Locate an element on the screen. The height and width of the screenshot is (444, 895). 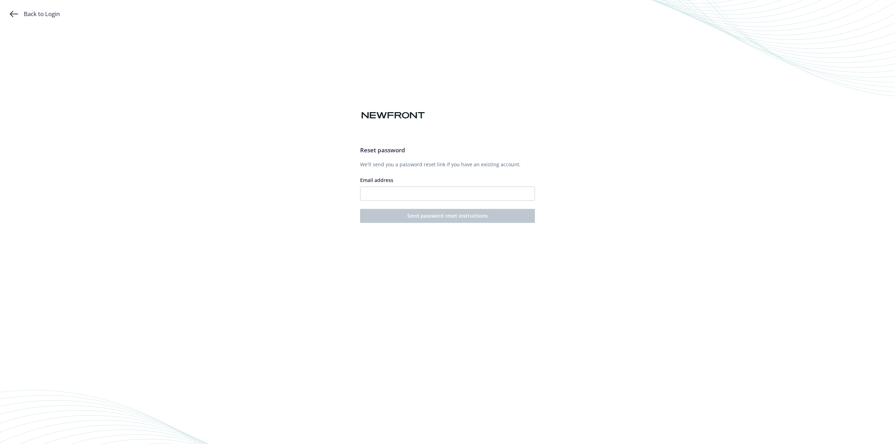
div: Back to Login is located at coordinates (35, 14).